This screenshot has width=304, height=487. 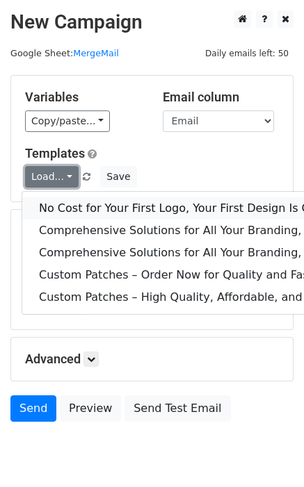 I want to click on a: Daily emails left: 50, so click(x=247, y=53).